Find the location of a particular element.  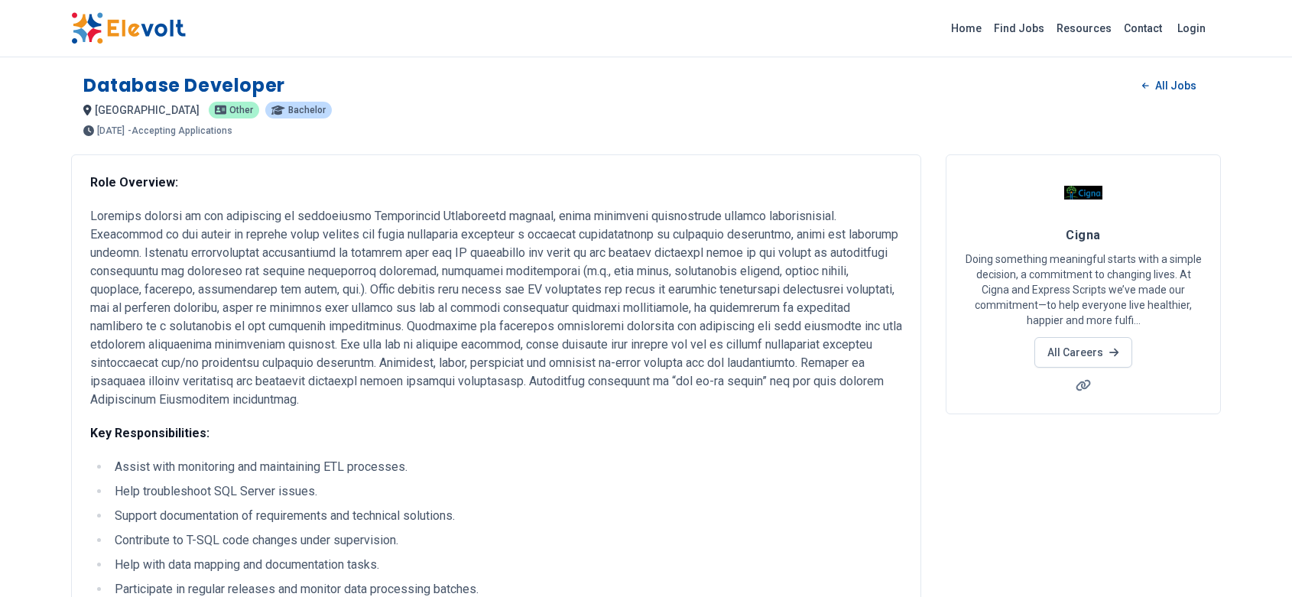

li: Assist with monitoring and maintaining ETL processes. is located at coordinates (506, 467).